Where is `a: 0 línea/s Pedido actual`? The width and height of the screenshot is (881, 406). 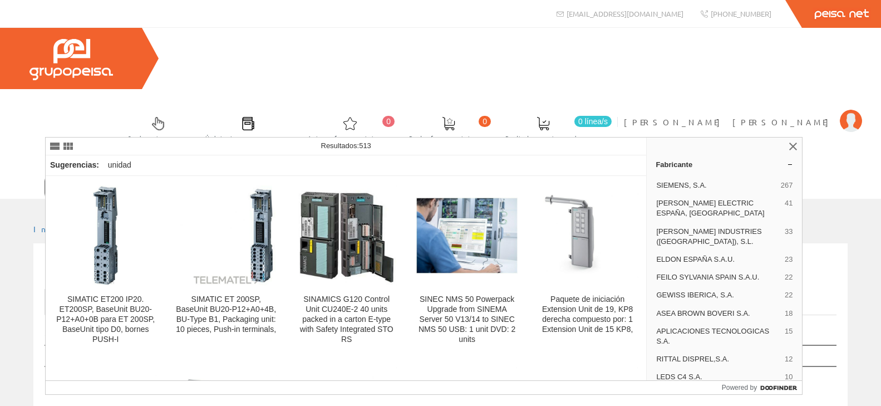 a: 0 línea/s Pedido actual is located at coordinates (554, 127).